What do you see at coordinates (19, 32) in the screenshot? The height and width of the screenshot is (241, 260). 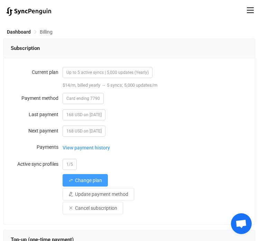 I see `span: Dashboard` at bounding box center [19, 32].